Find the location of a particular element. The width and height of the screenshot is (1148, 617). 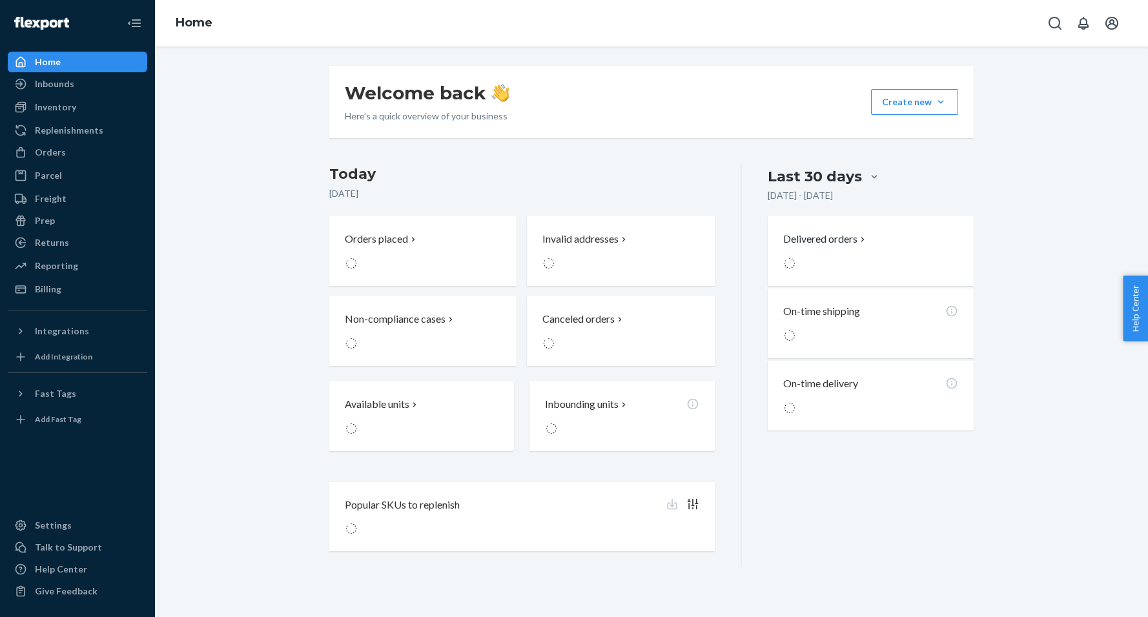

button: Close Navigation is located at coordinates (134, 23).